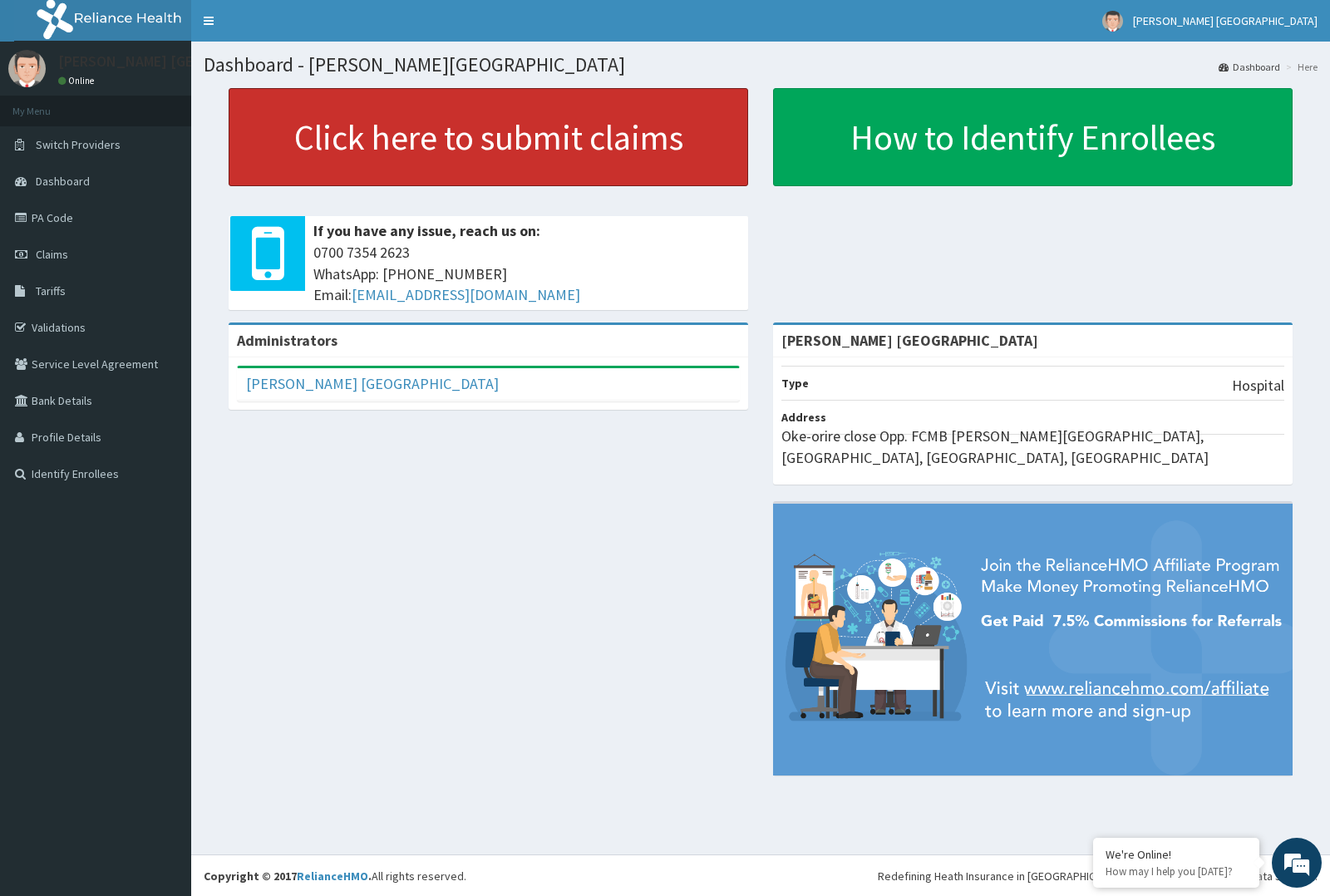  I want to click on div: We're Online!, so click(1176, 855).